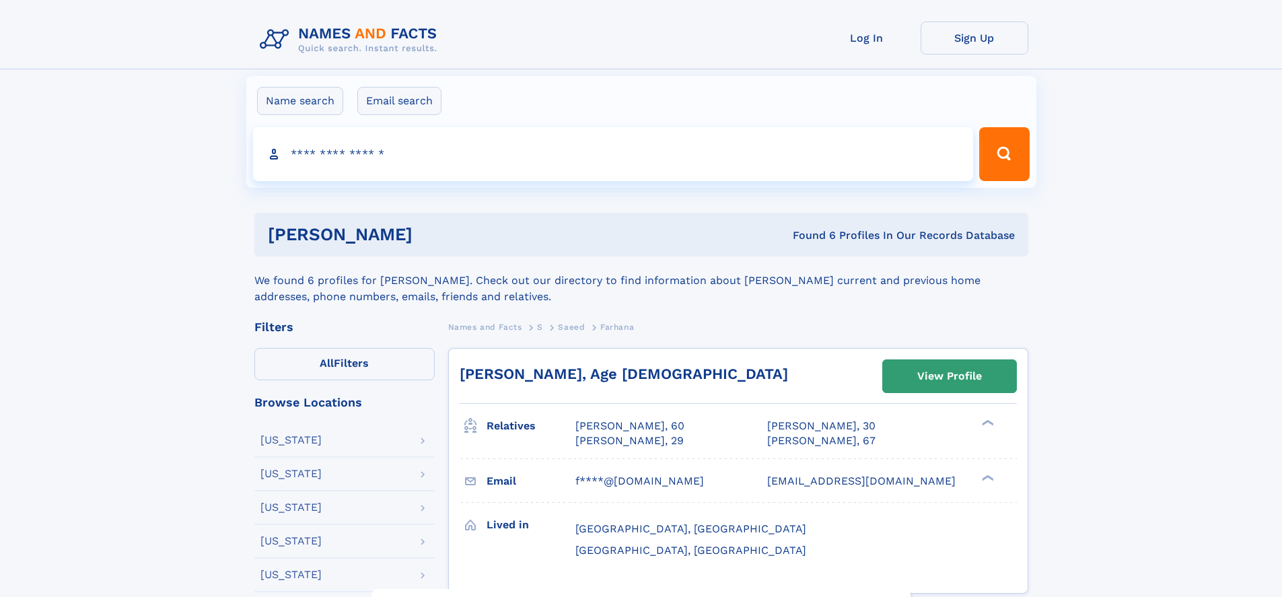 Image resolution: width=1282 pixels, height=597 pixels. What do you see at coordinates (485, 326) in the screenshot?
I see `a: Names and Facts` at bounding box center [485, 326].